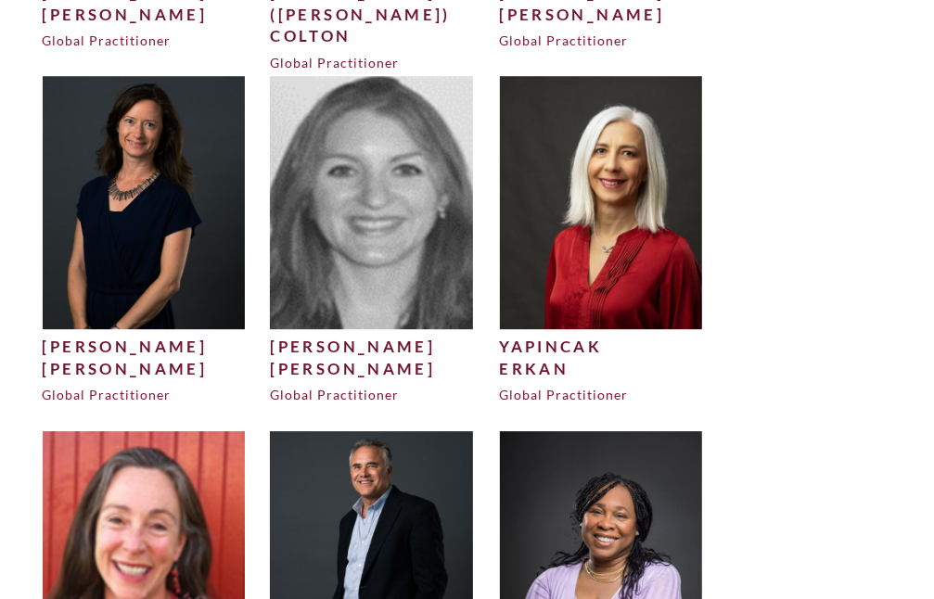  What do you see at coordinates (601, 202) in the screenshot?
I see `img: 43a1249f-3d1e-45b0-9d4a-c50c14f00ebf-500x625.jpg` at bounding box center [601, 202].